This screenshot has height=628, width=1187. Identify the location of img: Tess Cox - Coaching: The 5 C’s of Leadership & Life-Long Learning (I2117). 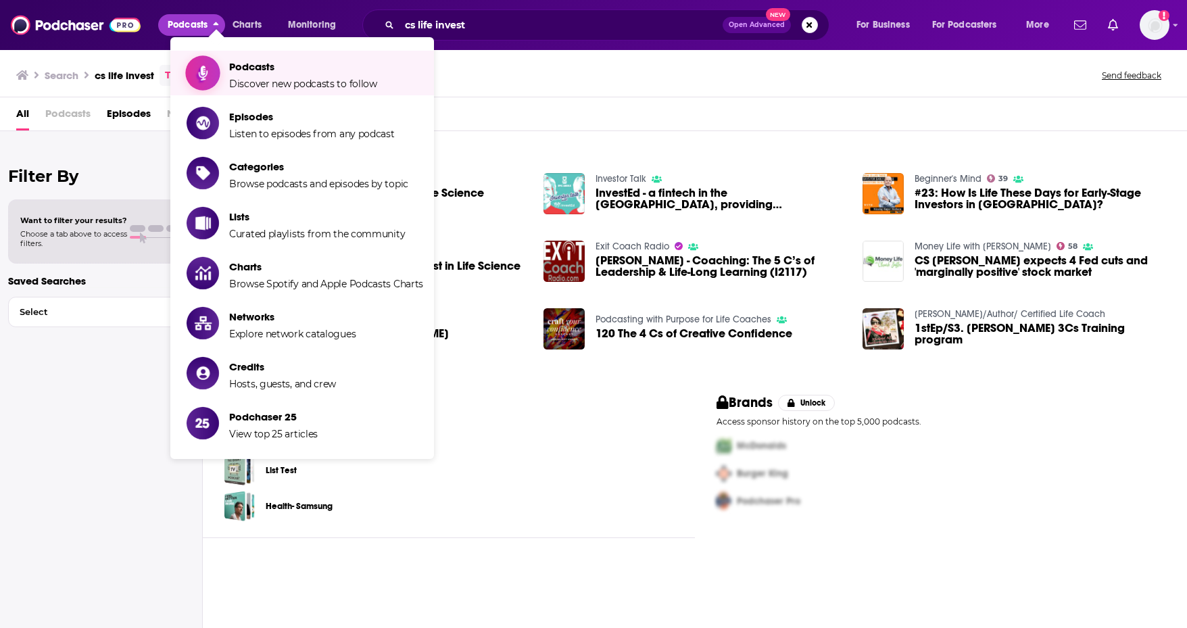
(564, 261).